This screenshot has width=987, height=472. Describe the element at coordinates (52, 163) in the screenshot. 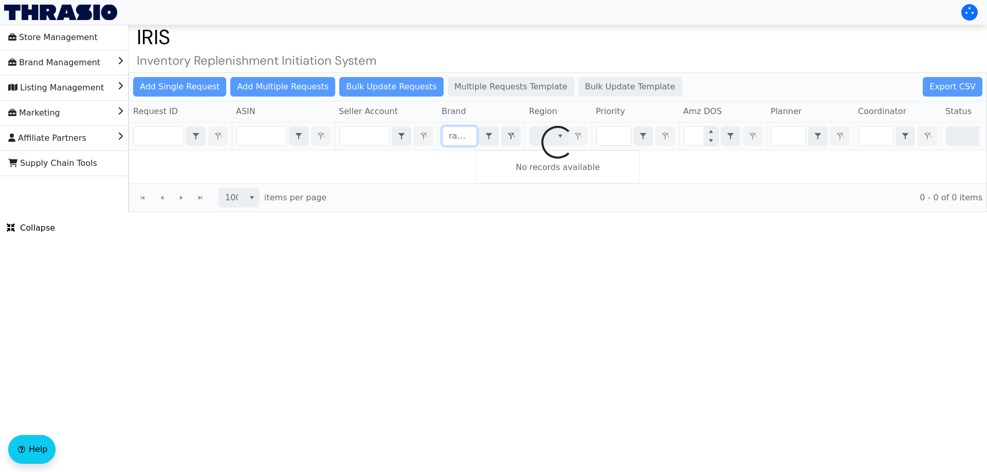

I see `span: Supply Chain Tools` at that location.